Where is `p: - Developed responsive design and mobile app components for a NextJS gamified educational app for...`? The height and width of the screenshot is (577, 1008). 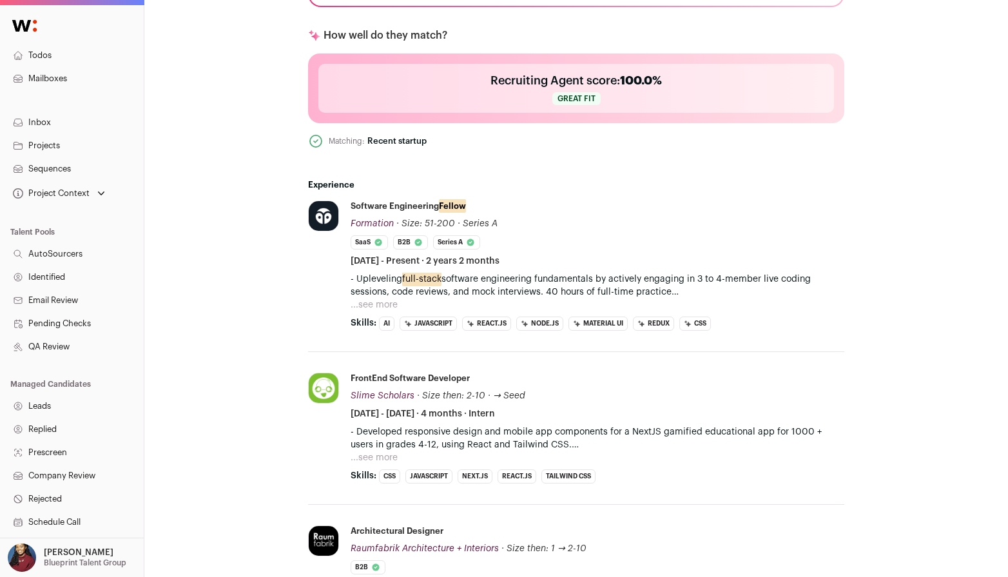 p: - Developed responsive design and mobile app components for a NextJS gamified educational app for... is located at coordinates (598, 438).